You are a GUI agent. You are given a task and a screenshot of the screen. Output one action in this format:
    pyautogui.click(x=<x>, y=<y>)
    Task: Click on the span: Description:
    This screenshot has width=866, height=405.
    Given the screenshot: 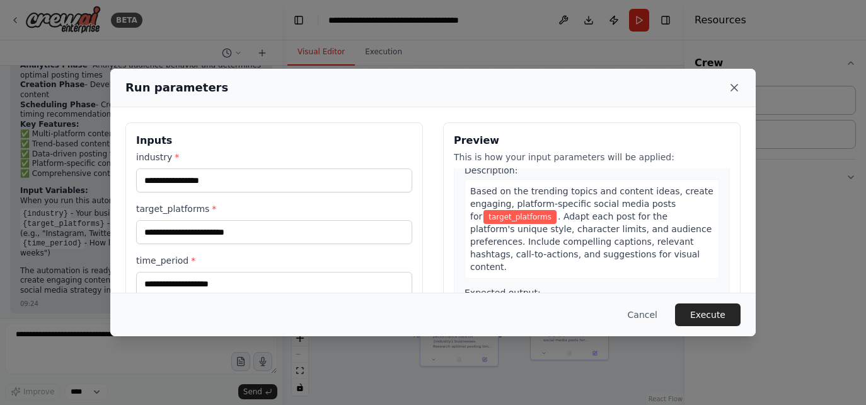 What is the action you would take?
    pyautogui.click(x=491, y=170)
    